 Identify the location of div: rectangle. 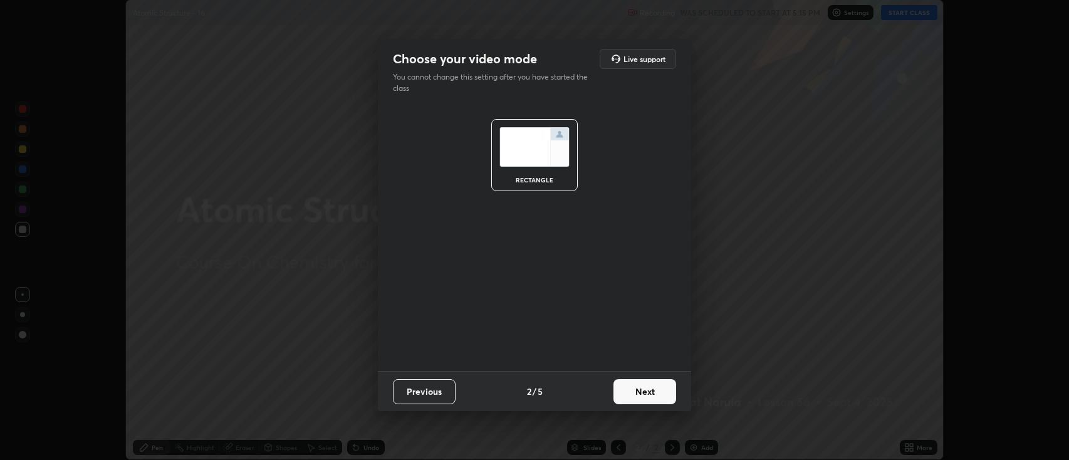
(534, 180).